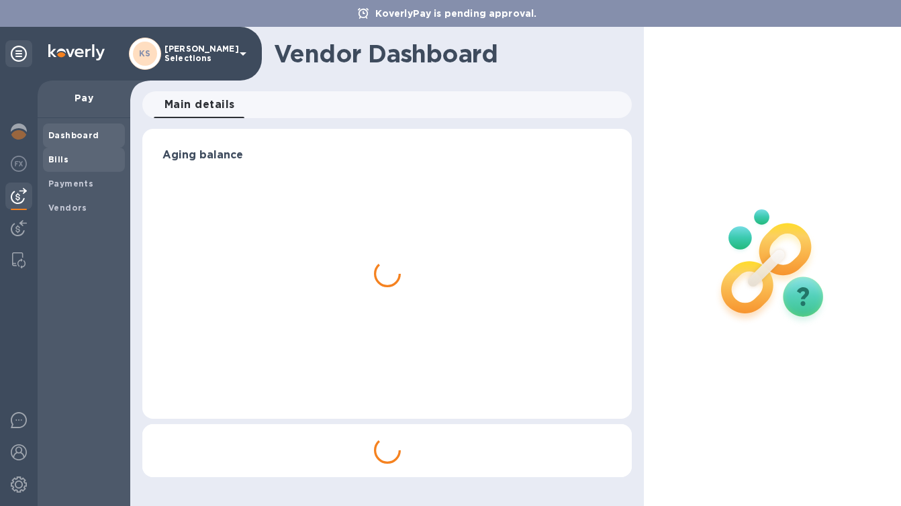 The width and height of the screenshot is (901, 506). What do you see at coordinates (19, 164) in the screenshot?
I see `img: Foreign exchange` at bounding box center [19, 164].